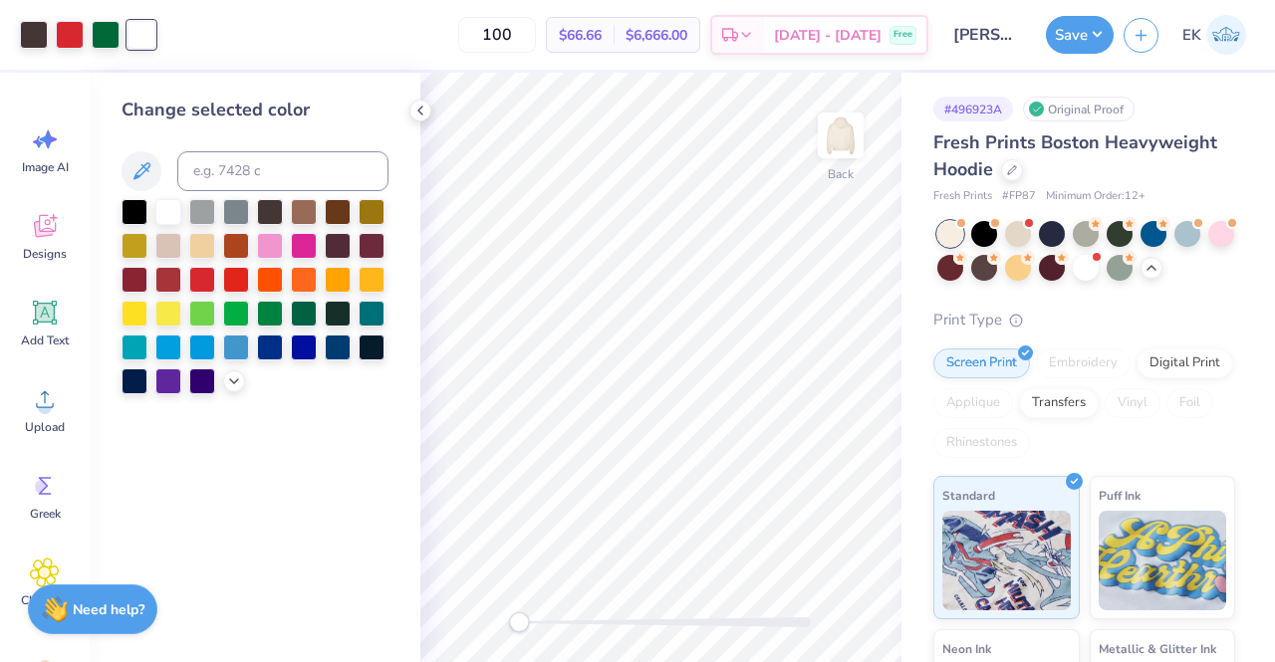  What do you see at coordinates (45, 427) in the screenshot?
I see `span: Upload` at bounding box center [45, 427].